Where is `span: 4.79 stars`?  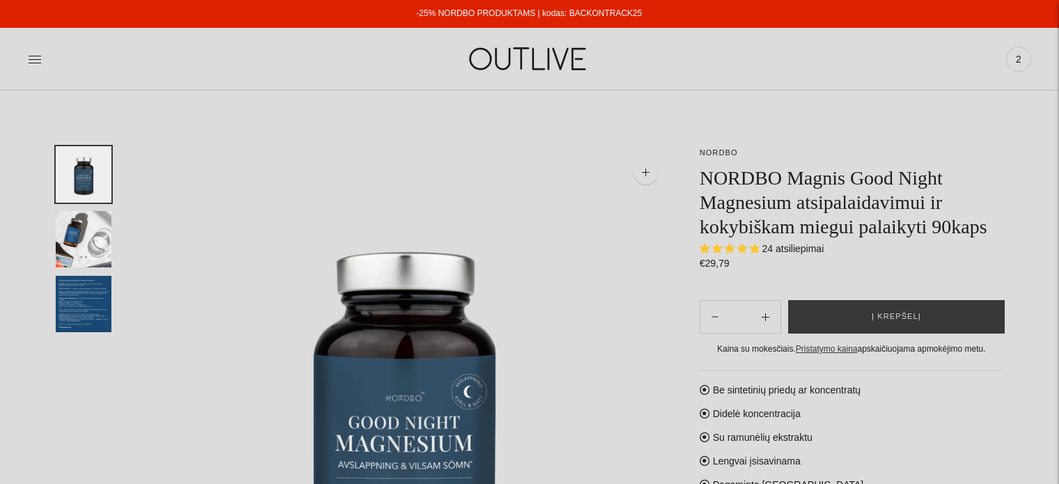
span: 4.79 stars is located at coordinates (731, 249).